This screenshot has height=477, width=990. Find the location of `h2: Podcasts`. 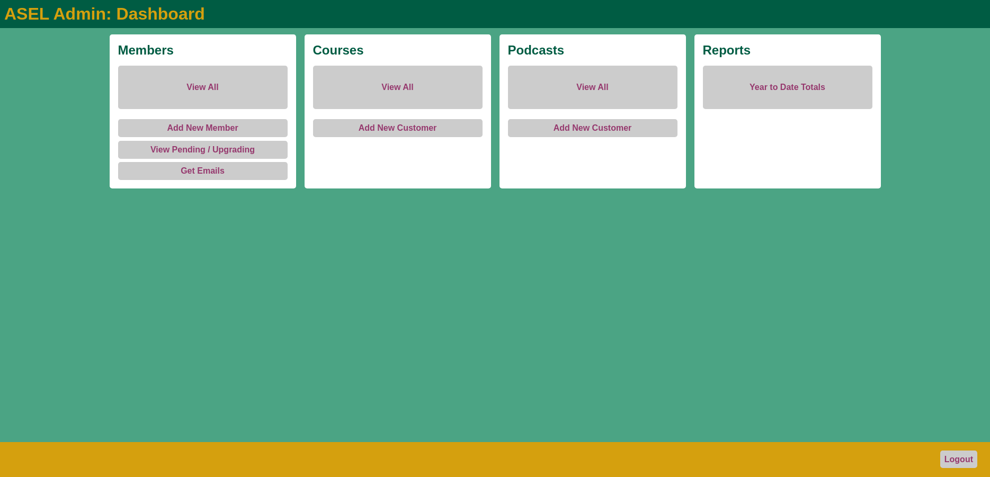

h2: Podcasts is located at coordinates (593, 50).